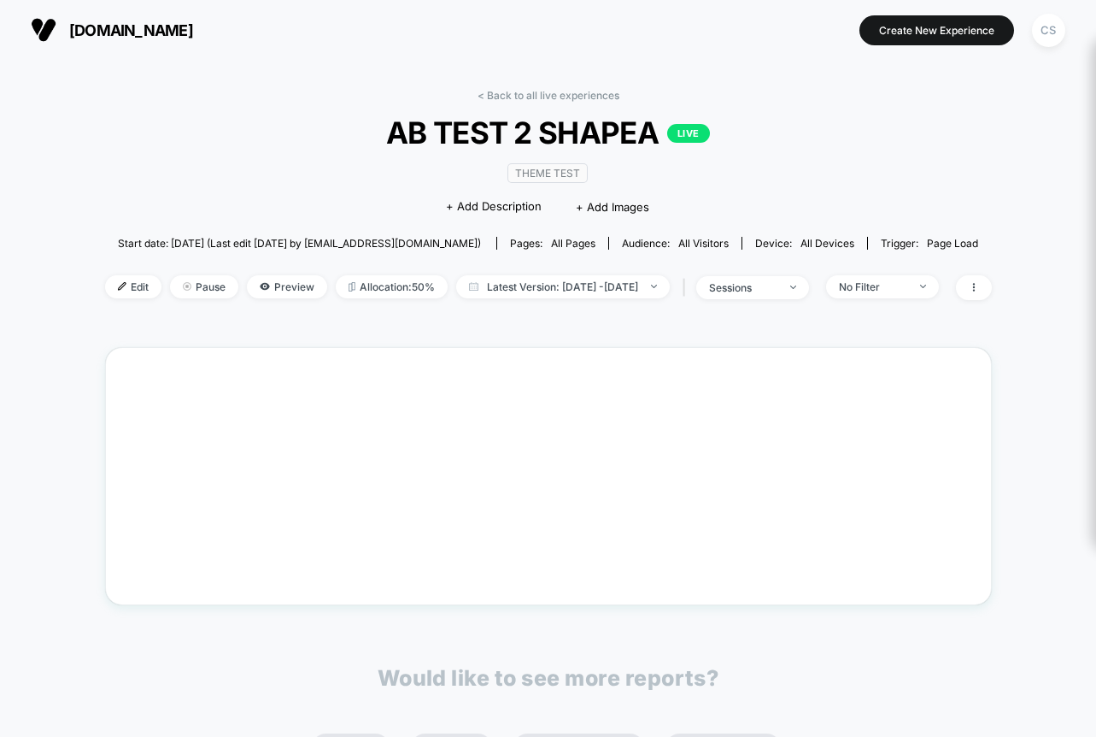 The width and height of the screenshot is (1096, 737). Describe the element at coordinates (613, 207) in the screenshot. I see `span: + Add Images` at that location.